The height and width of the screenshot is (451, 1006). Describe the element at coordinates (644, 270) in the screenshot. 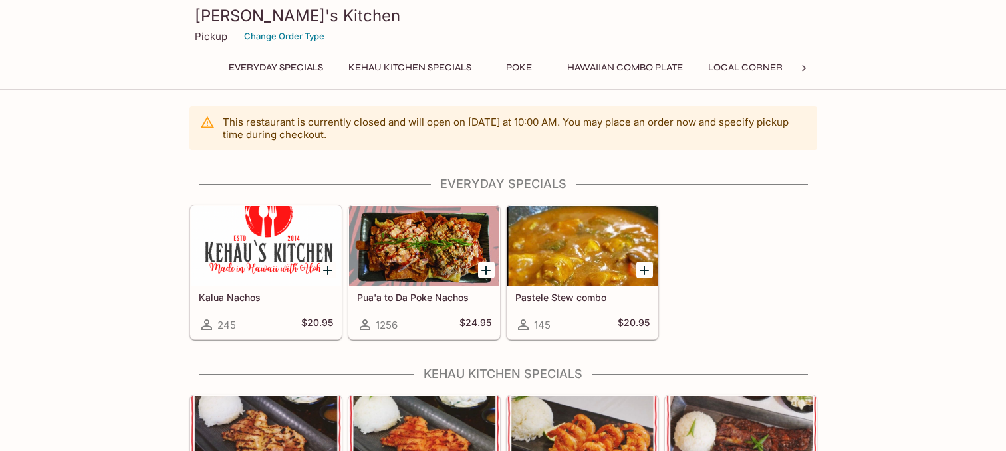

I see `button: Add Pastele Stew combo` at that location.